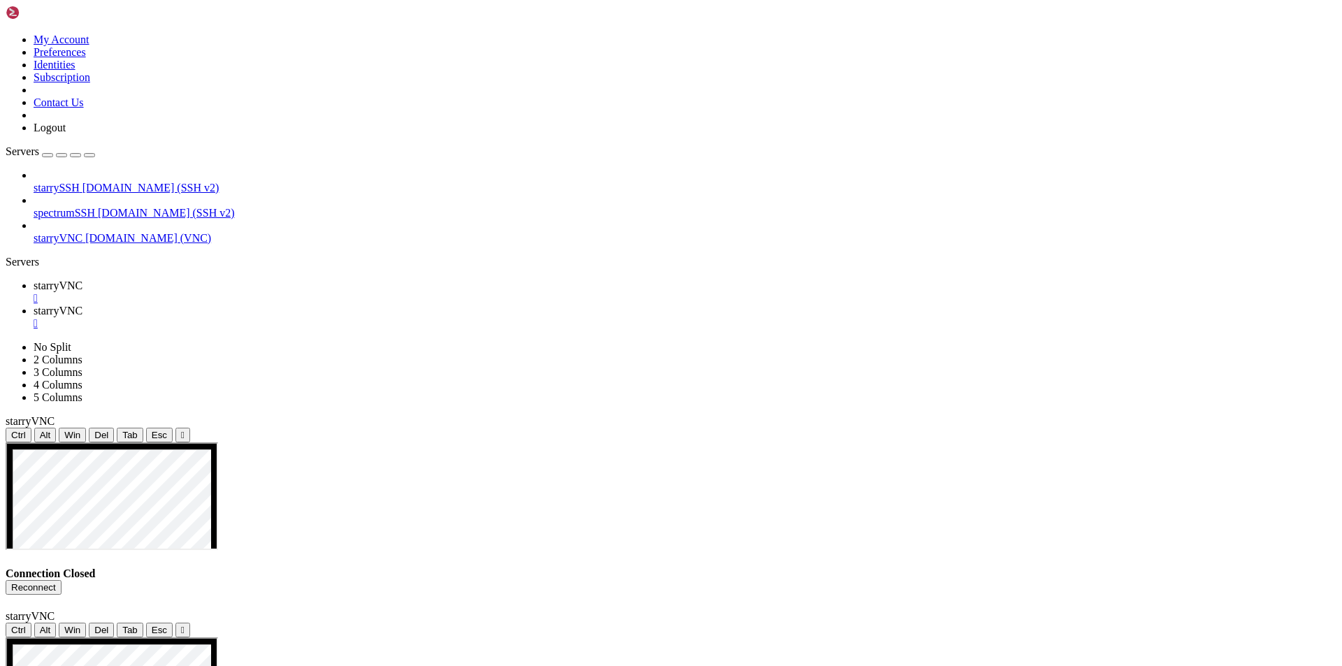  I want to click on a: 4 Columns, so click(58, 384).